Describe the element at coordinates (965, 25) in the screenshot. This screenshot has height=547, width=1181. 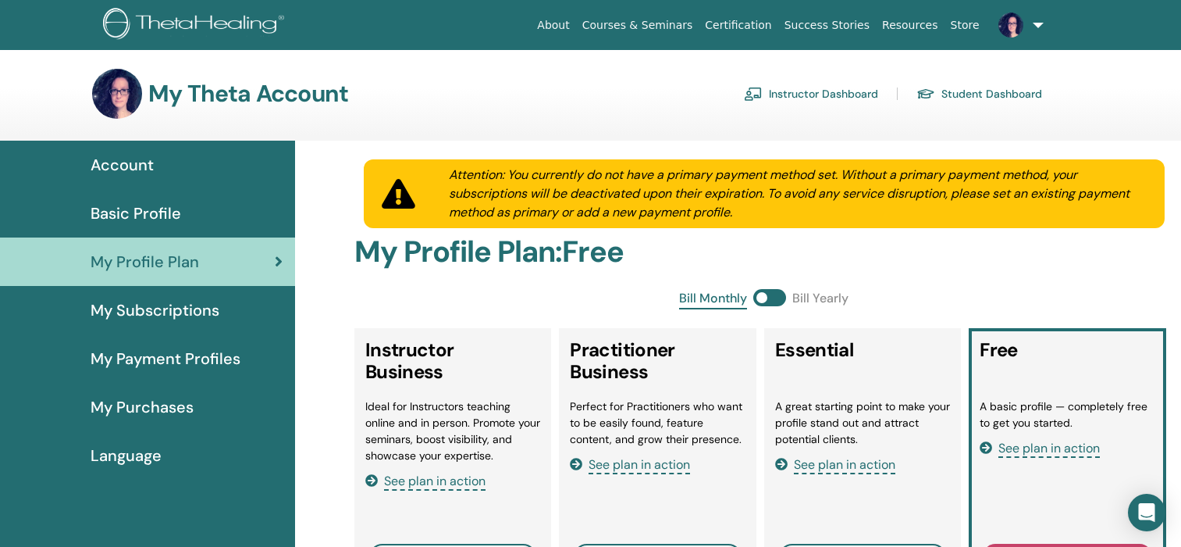
I see `a: Store` at that location.